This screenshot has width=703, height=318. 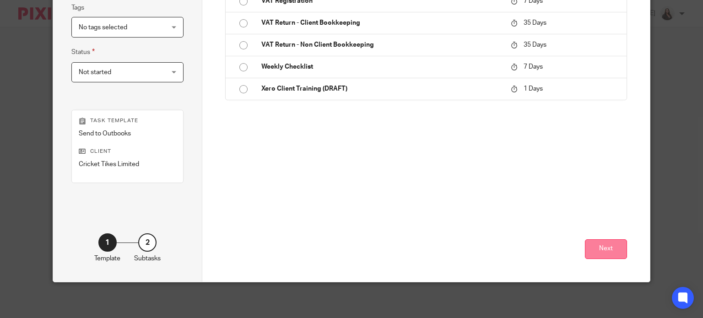 What do you see at coordinates (533, 89) in the screenshot?
I see `span: 1 Days` at bounding box center [533, 89].